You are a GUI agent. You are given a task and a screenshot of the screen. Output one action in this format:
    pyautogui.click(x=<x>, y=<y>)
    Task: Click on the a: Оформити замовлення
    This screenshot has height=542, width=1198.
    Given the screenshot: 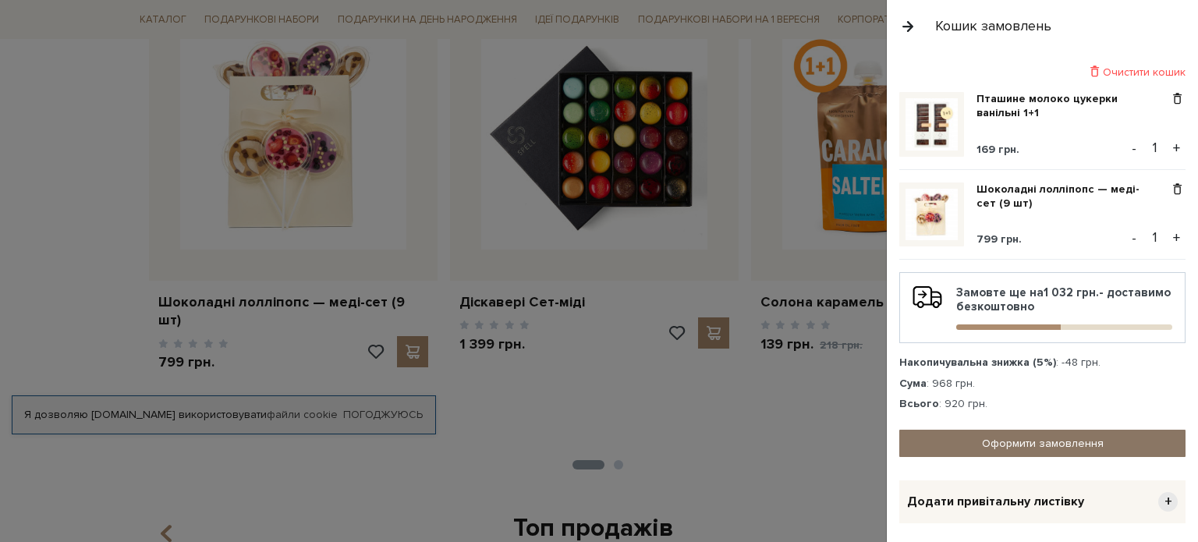 What is the action you would take?
    pyautogui.click(x=1042, y=443)
    